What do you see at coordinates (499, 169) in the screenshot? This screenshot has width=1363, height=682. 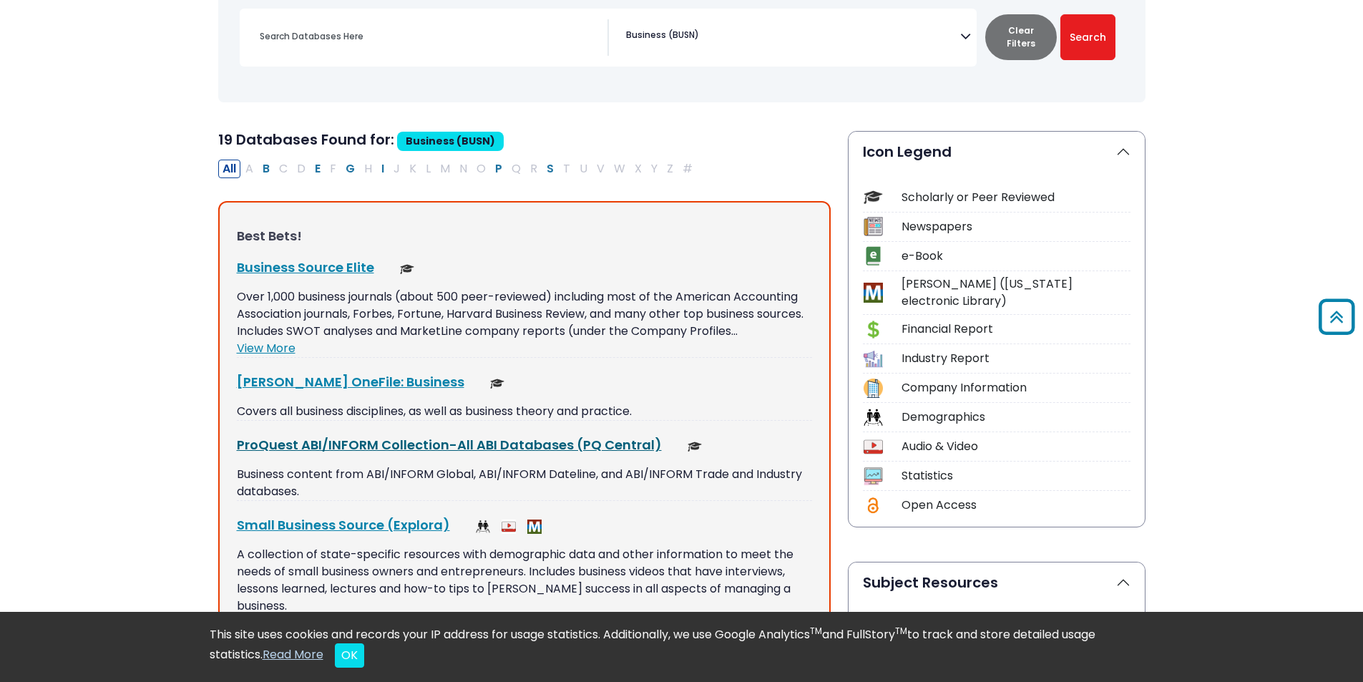 I see `button: Filter Results P` at bounding box center [499, 169].